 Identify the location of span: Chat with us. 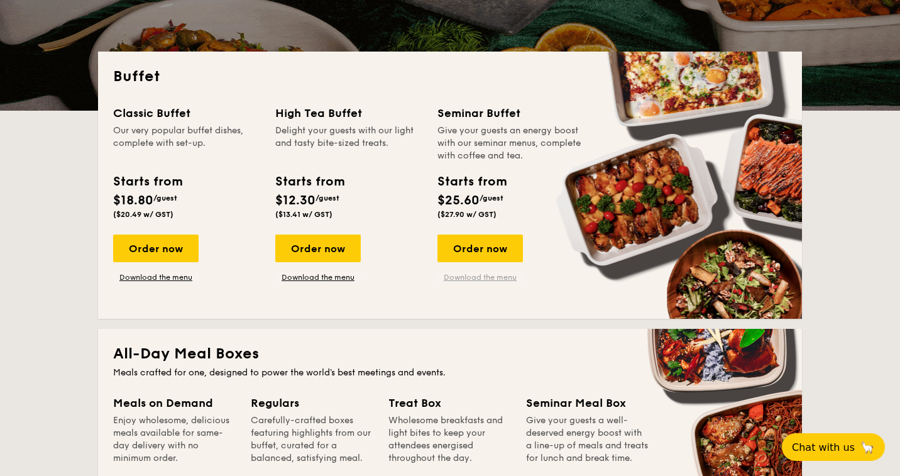
(823, 447).